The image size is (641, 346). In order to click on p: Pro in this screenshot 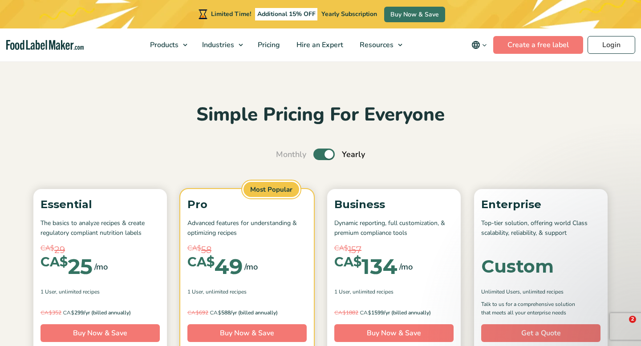, I will do `click(247, 205)`.